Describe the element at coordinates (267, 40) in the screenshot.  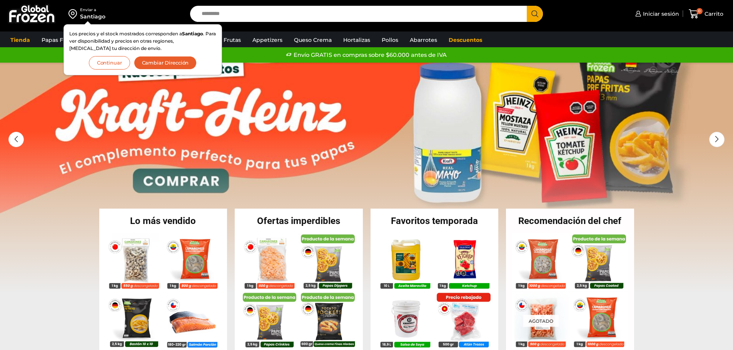
I see `a: Appetizers` at that location.